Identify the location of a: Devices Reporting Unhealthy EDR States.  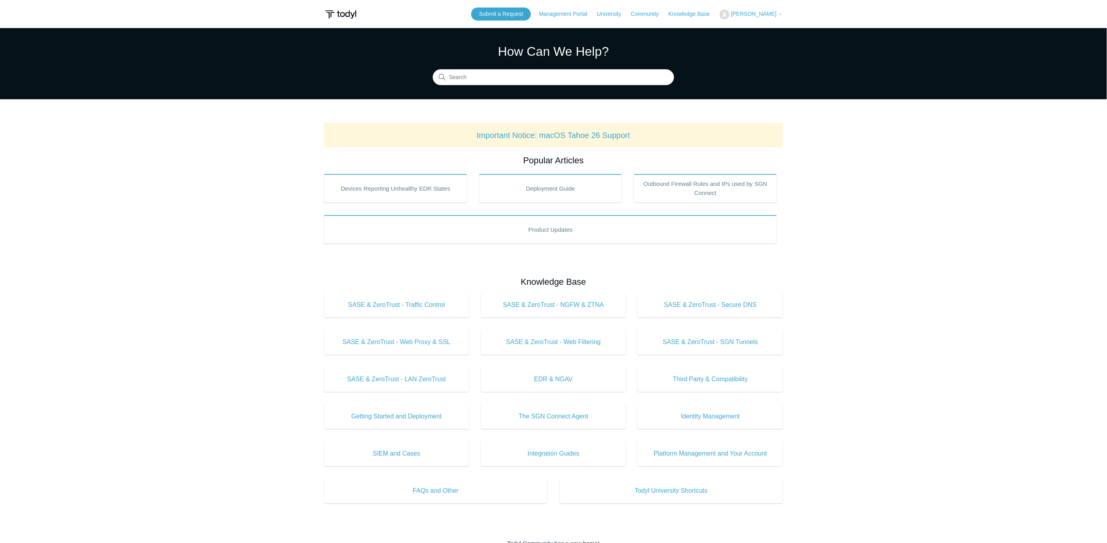
(396, 188).